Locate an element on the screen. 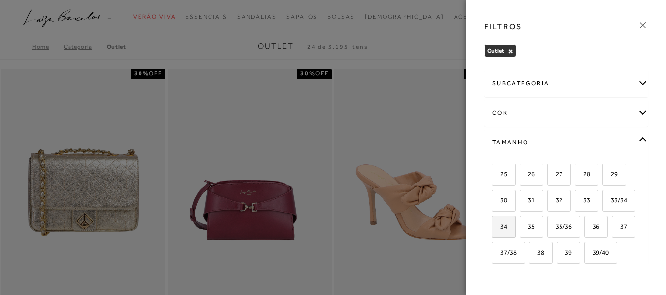 The height and width of the screenshot is (295, 666). span: 39/40 is located at coordinates (597, 253).